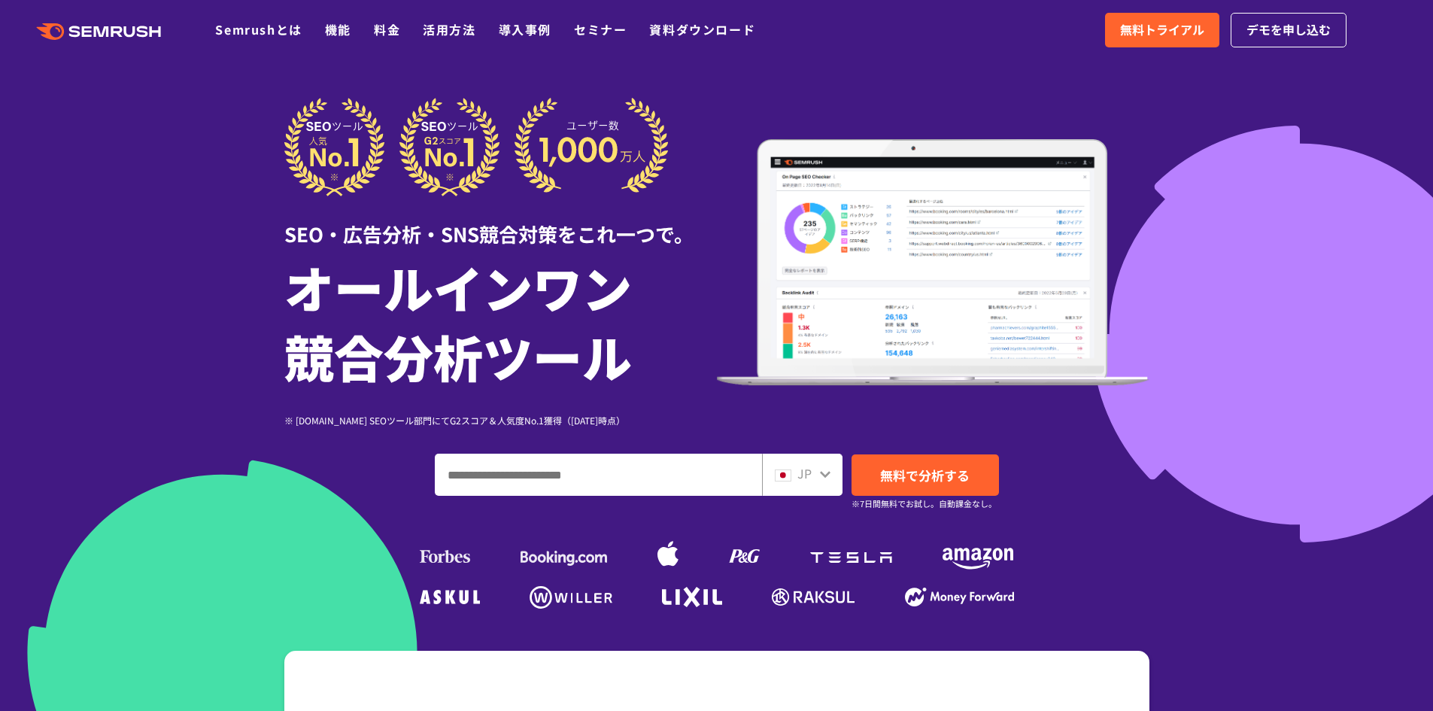  What do you see at coordinates (449, 29) in the screenshot?
I see `a: 活用方法` at bounding box center [449, 29].